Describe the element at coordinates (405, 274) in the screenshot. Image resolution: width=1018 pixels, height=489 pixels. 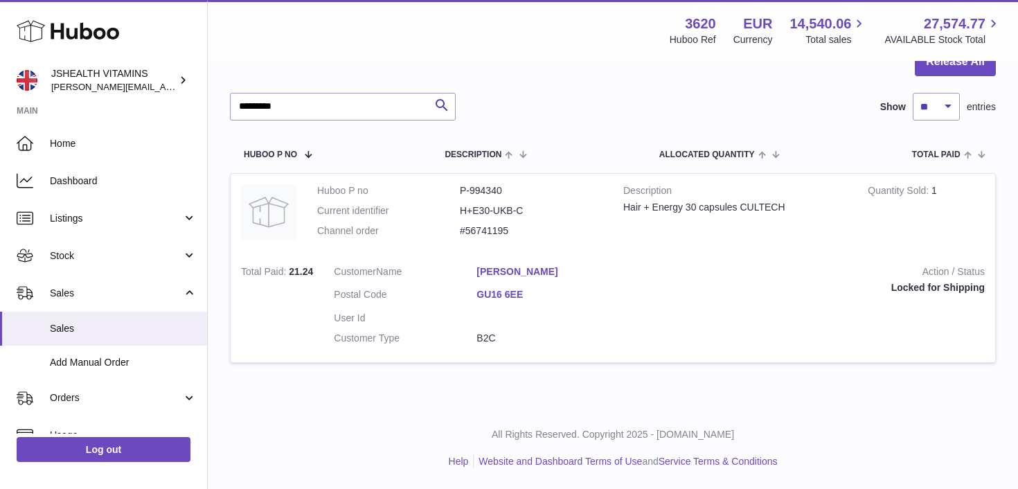
I see `dt: Name` at that location.